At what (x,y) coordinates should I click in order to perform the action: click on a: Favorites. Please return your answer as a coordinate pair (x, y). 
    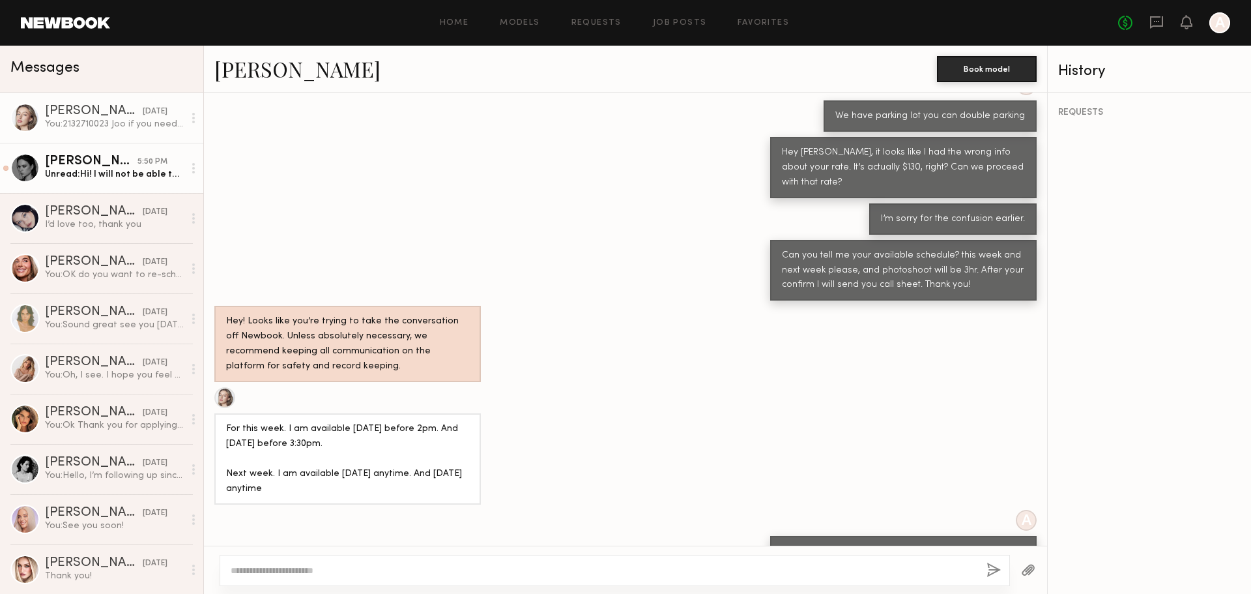
    Looking at the image, I should click on (763, 23).